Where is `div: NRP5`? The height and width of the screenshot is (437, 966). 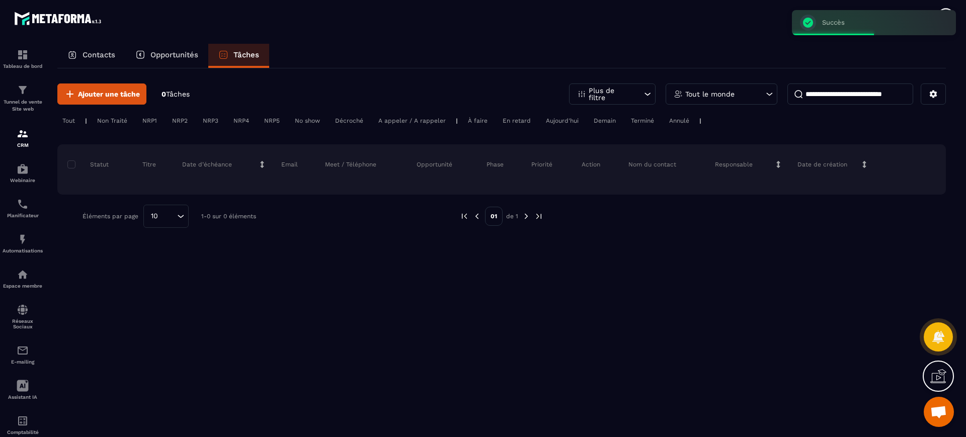 div: NRP5 is located at coordinates (272, 121).